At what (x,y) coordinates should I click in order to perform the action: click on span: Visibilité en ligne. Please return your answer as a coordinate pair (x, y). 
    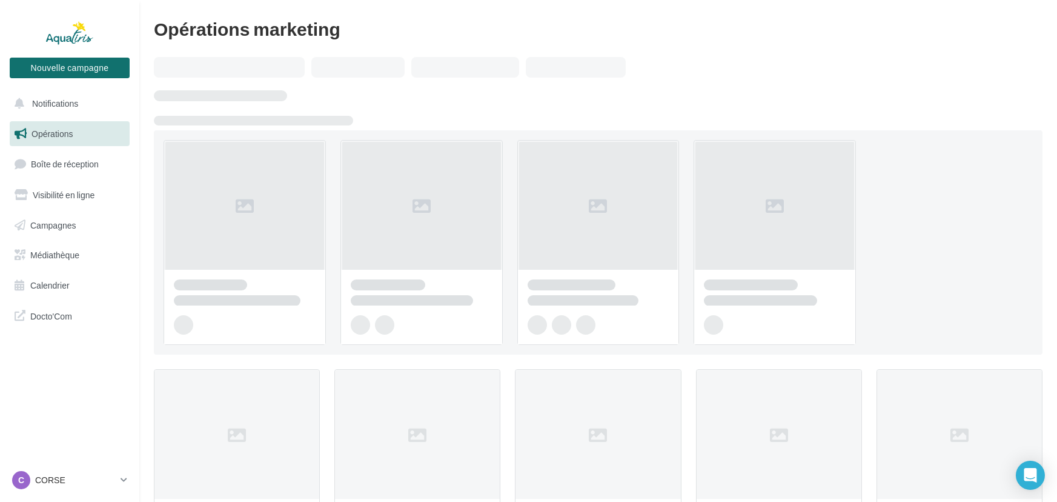
    Looking at the image, I should click on (64, 194).